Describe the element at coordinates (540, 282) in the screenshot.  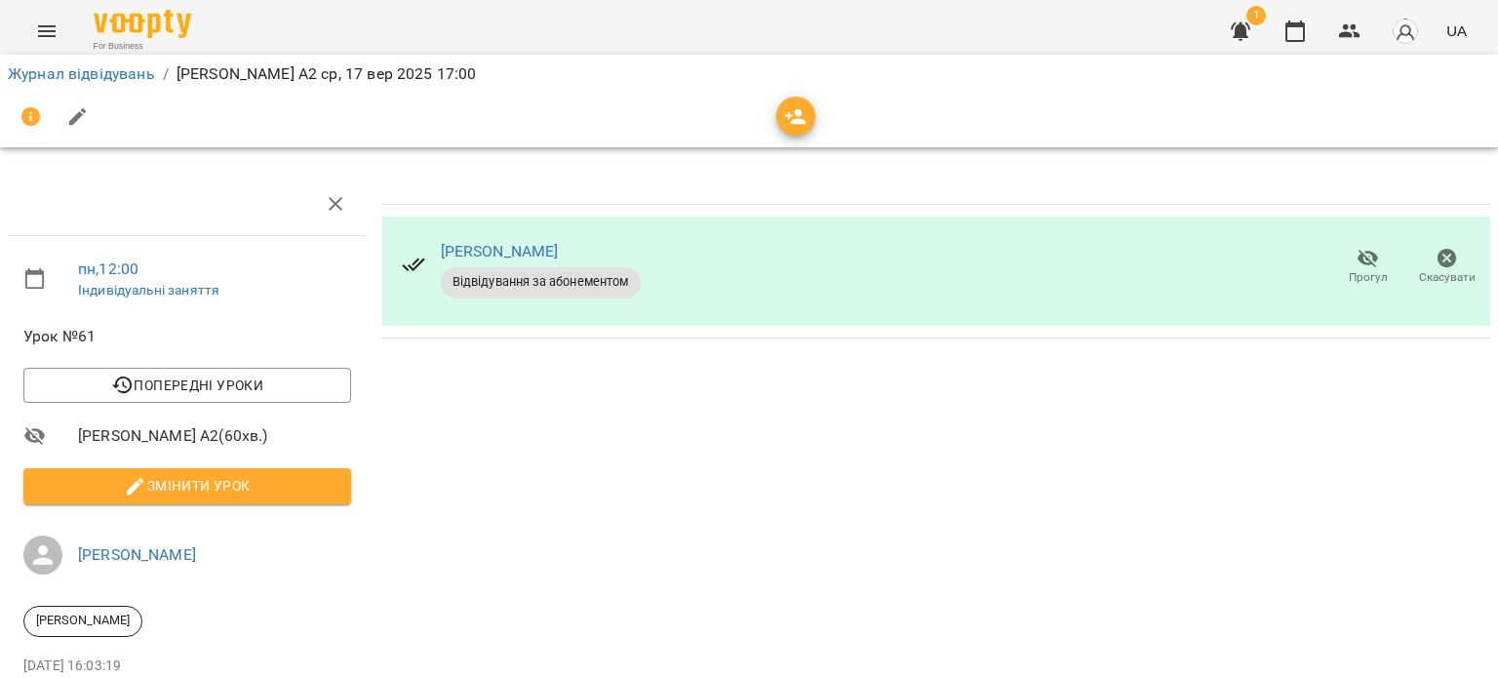
I see `span: Відвідування за абонементом` at that location.